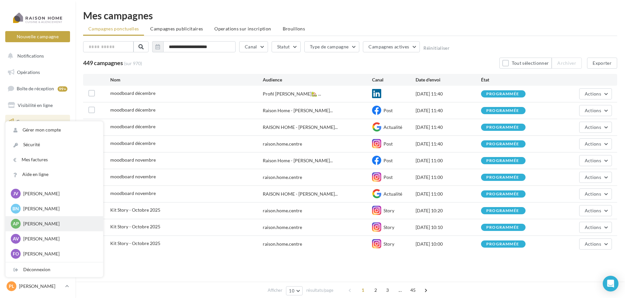 The image size is (625, 298). I want to click on span: Opérations, so click(28, 72).